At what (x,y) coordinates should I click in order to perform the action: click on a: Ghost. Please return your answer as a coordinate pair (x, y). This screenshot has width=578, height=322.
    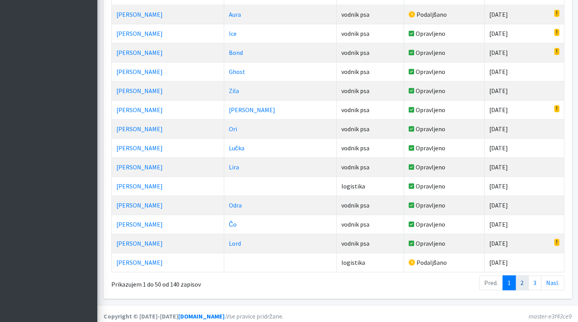
    Looking at the image, I should click on (237, 72).